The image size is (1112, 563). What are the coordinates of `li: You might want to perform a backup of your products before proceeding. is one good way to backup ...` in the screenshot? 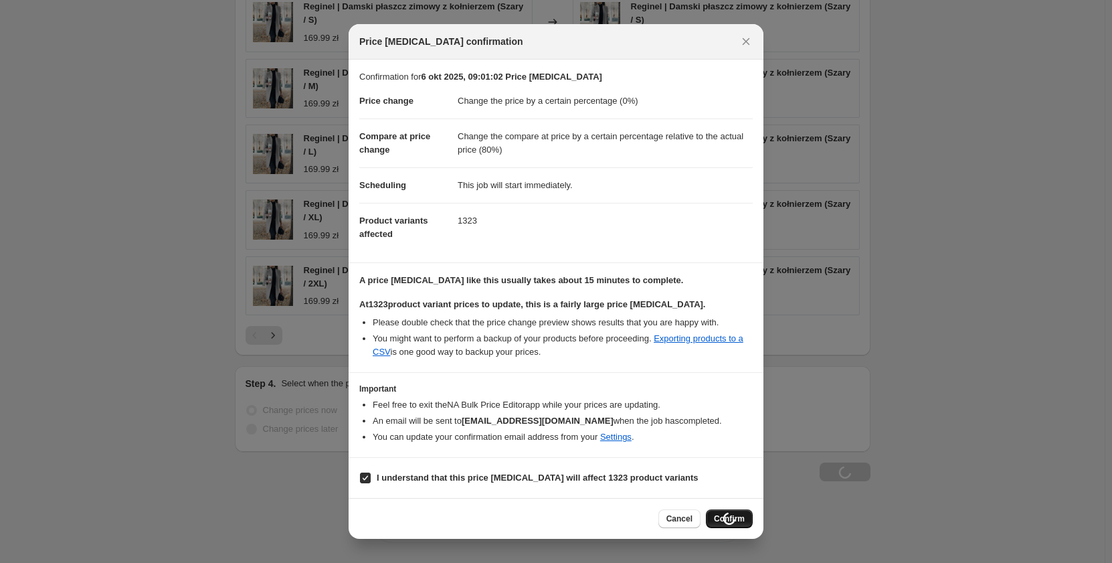 It's located at (563, 345).